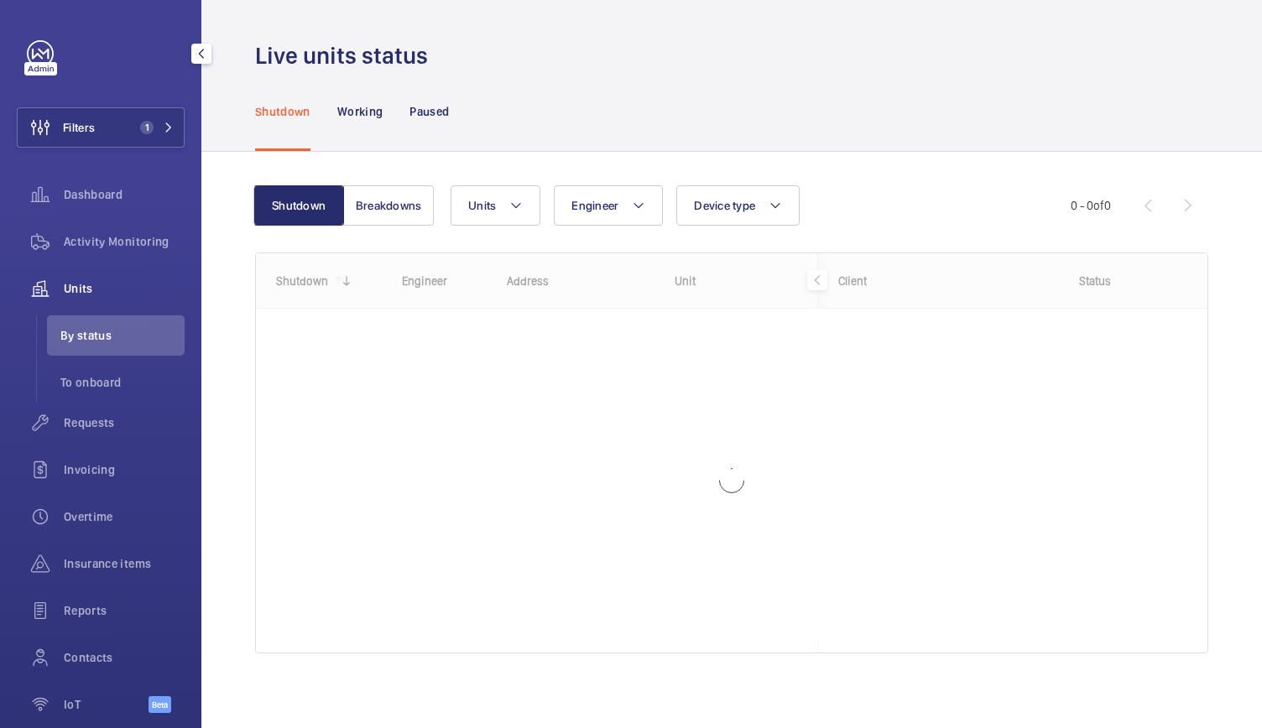  I want to click on span: IoT, so click(106, 705).